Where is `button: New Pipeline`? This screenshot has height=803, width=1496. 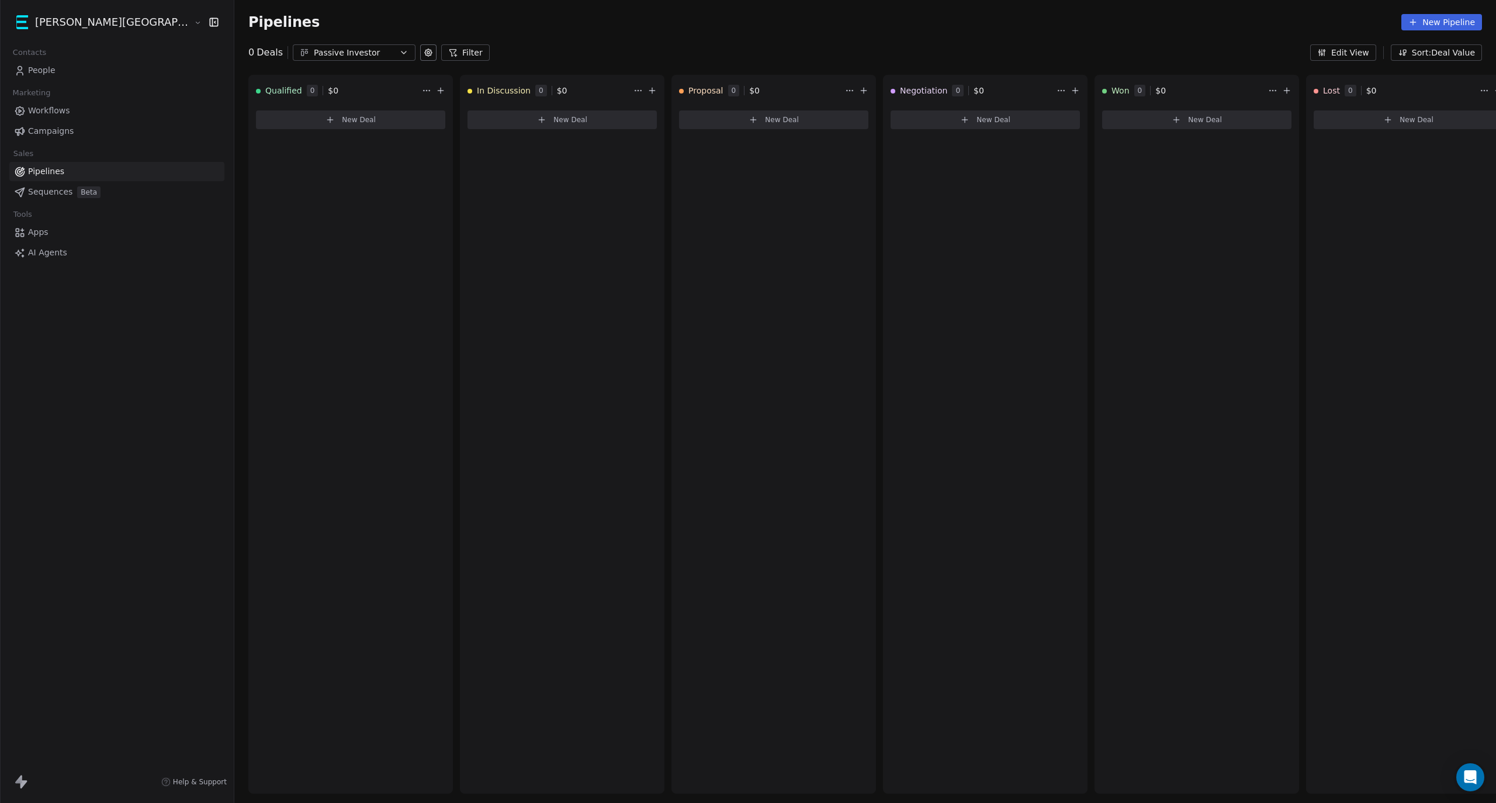
button: New Pipeline is located at coordinates (1442, 22).